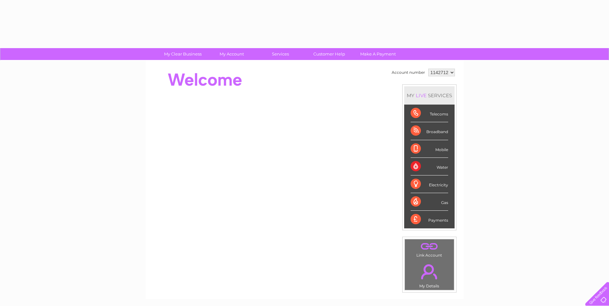 The width and height of the screenshot is (609, 306). I want to click on a: My Account, so click(231, 54).